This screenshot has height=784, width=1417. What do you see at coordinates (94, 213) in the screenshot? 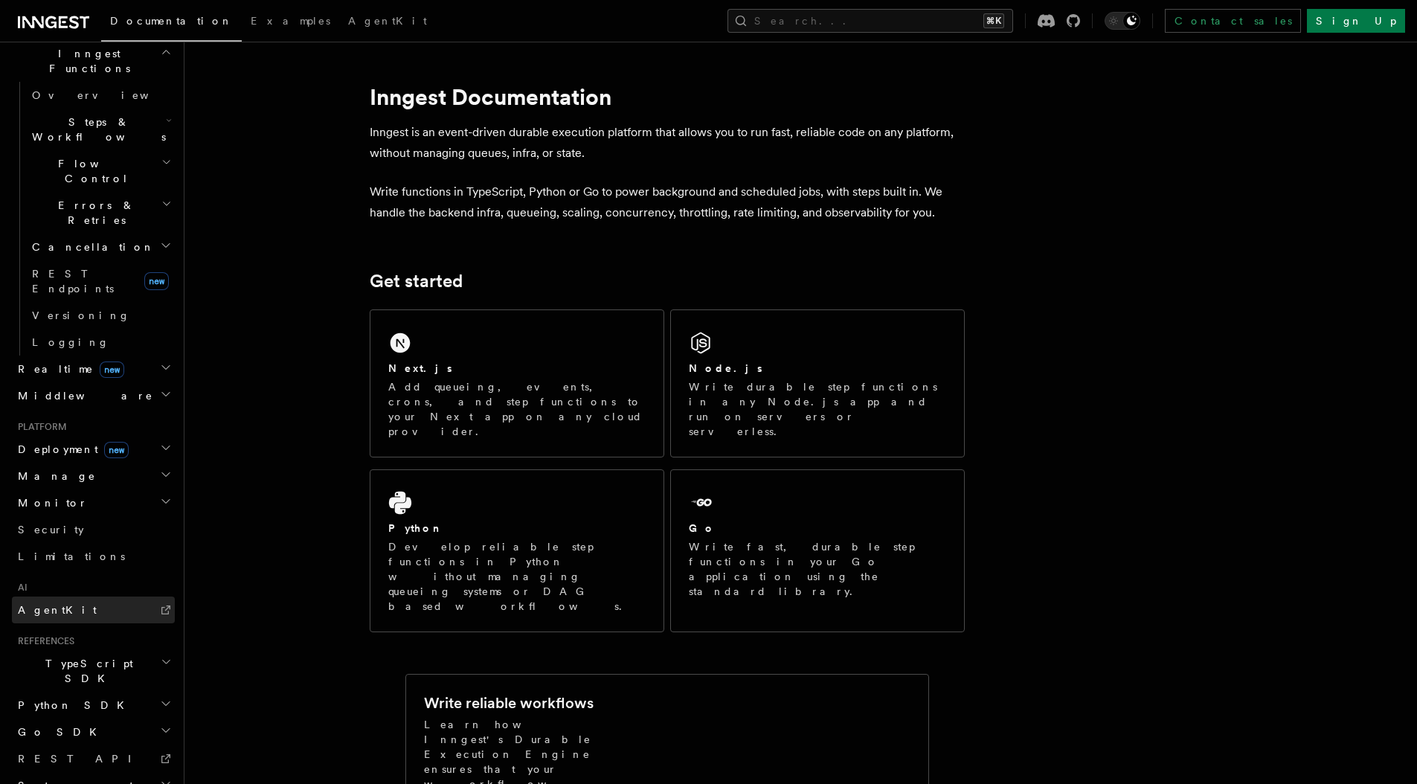
I see `span: Errors & Retries` at bounding box center [94, 213].